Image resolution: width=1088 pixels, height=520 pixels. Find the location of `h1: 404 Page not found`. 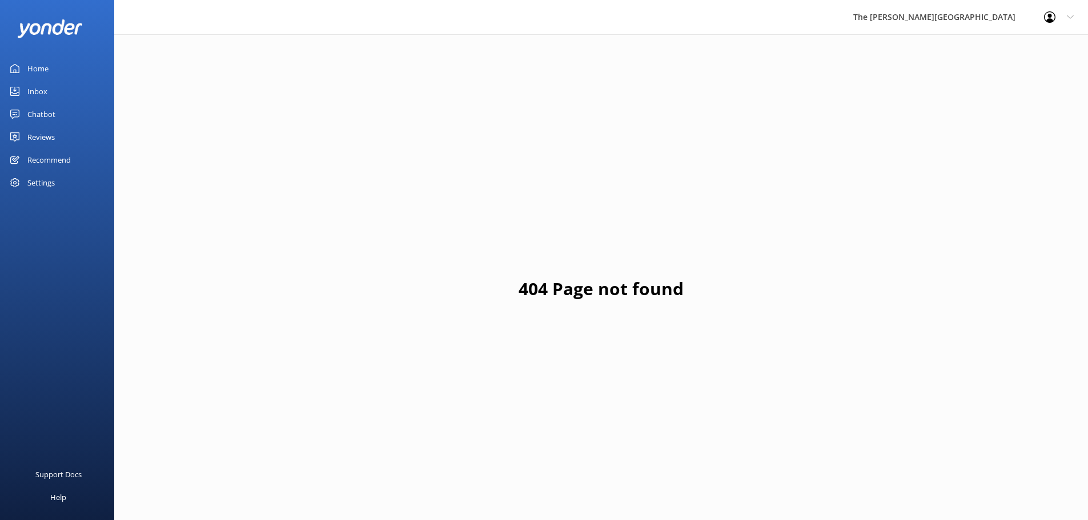

h1: 404 Page not found is located at coordinates (601, 289).